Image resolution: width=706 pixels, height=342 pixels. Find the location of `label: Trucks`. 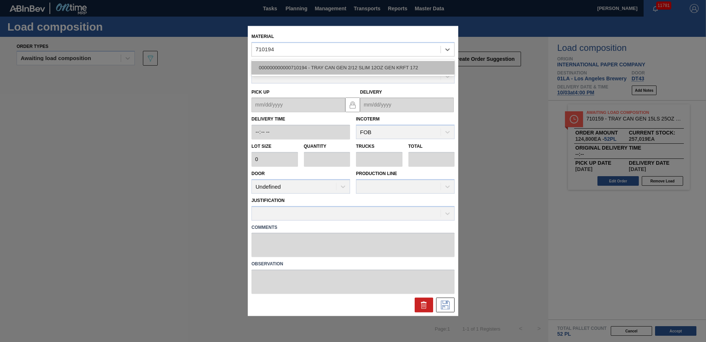

label: Trucks is located at coordinates (365, 147).